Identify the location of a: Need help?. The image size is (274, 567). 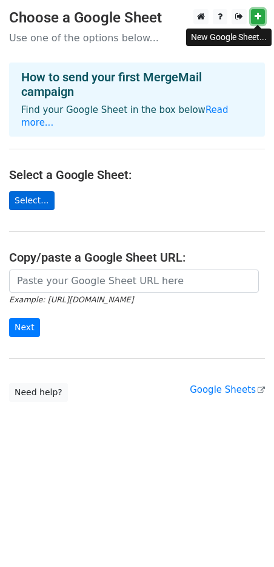
(38, 392).